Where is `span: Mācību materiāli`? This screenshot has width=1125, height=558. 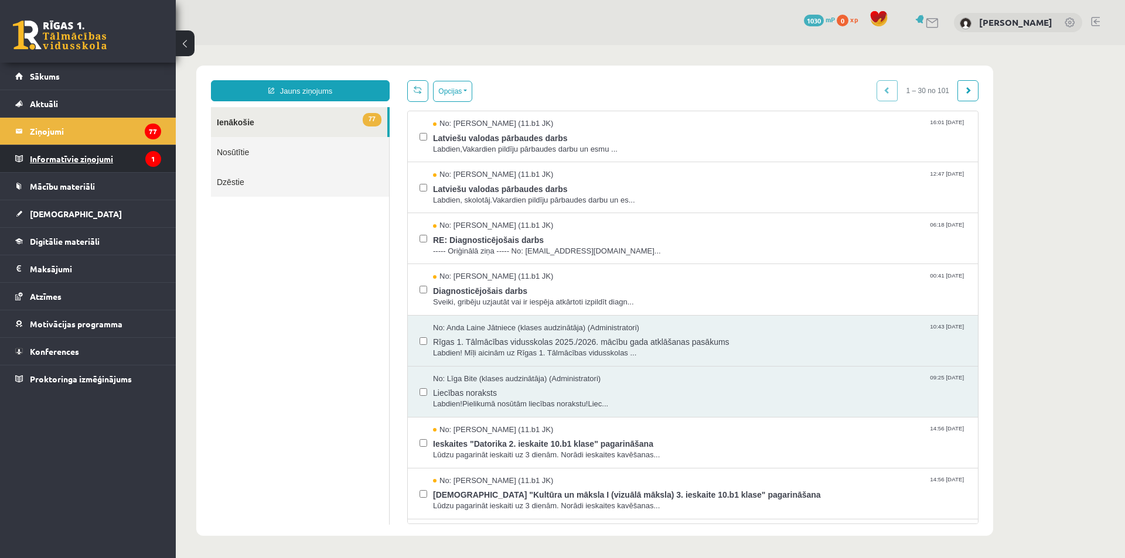 span: Mācību materiāli is located at coordinates (62, 186).